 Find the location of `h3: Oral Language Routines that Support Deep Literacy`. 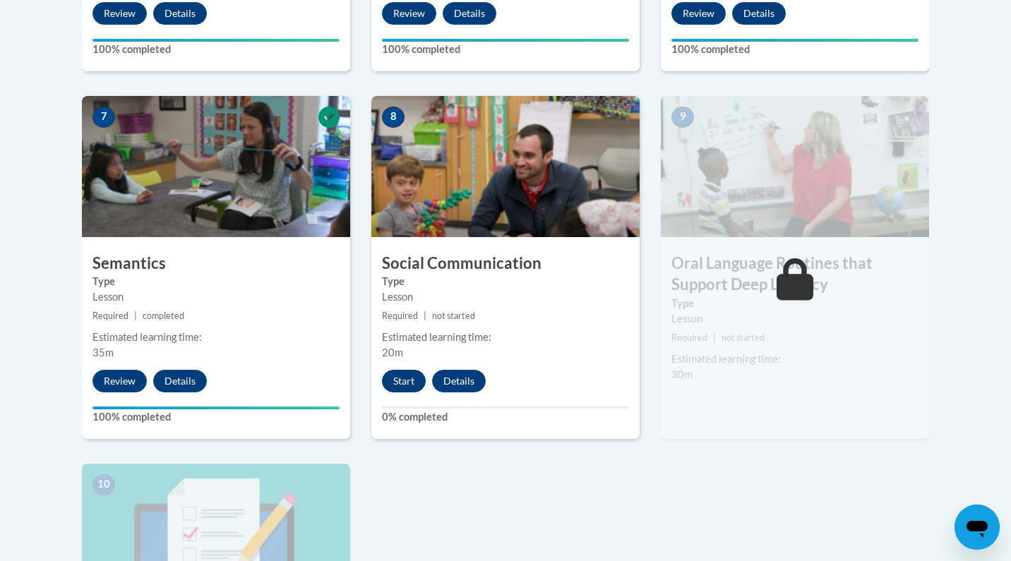

h3: Oral Language Routines that Support Deep Literacy is located at coordinates (795, 275).